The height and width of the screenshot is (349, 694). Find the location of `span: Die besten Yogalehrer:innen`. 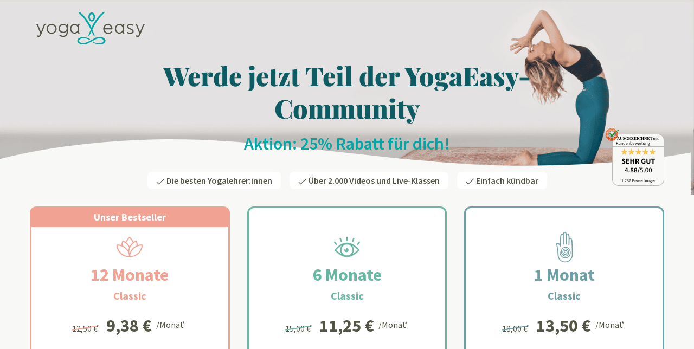

span: Die besten Yogalehrer:innen is located at coordinates (219, 181).